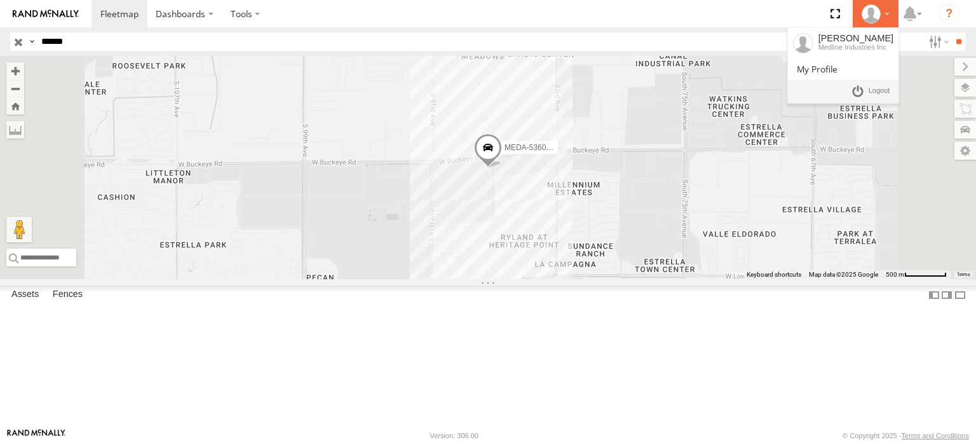 The image size is (976, 442). Describe the element at coordinates (19, 229) in the screenshot. I see `button: Drag Pegman onto the map to open Street View` at that location.